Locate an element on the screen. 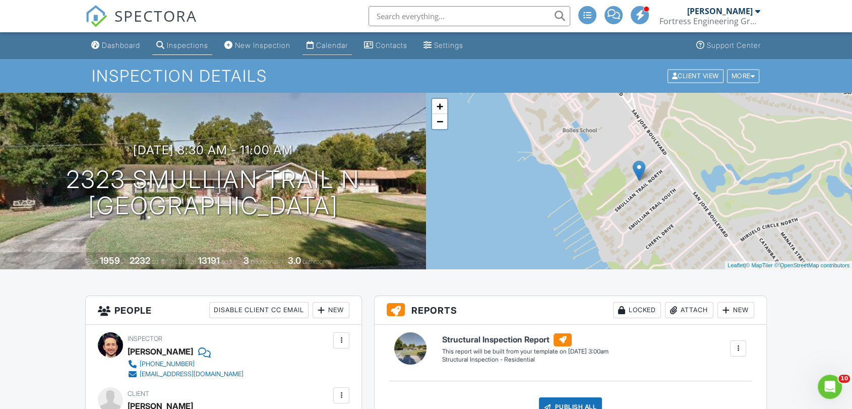  div: Support Center is located at coordinates (733, 45).